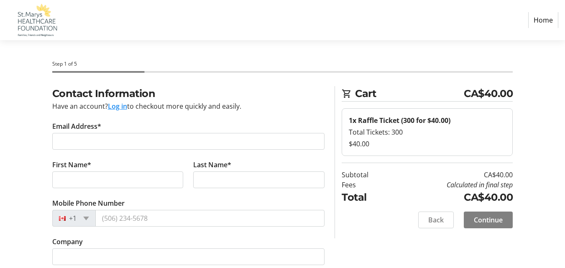  I want to click on div: Step 1 of 5, so click(282, 64).